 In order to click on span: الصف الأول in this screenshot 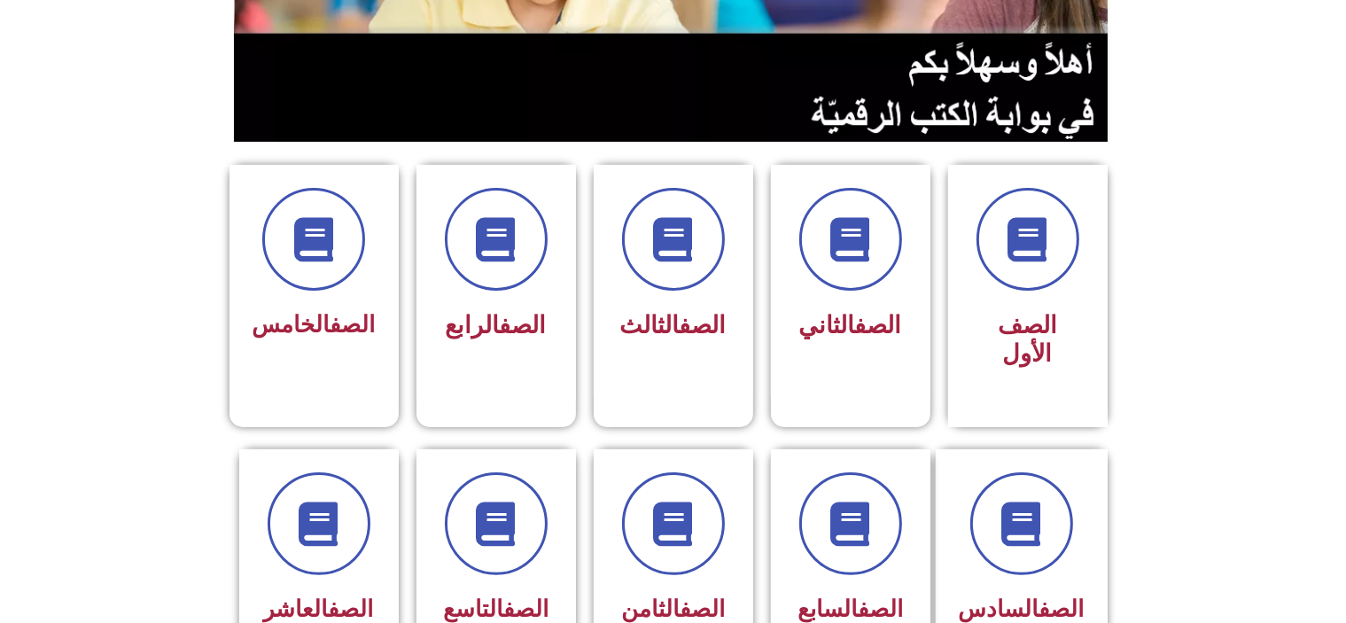, I will do `click(1027, 339)`.